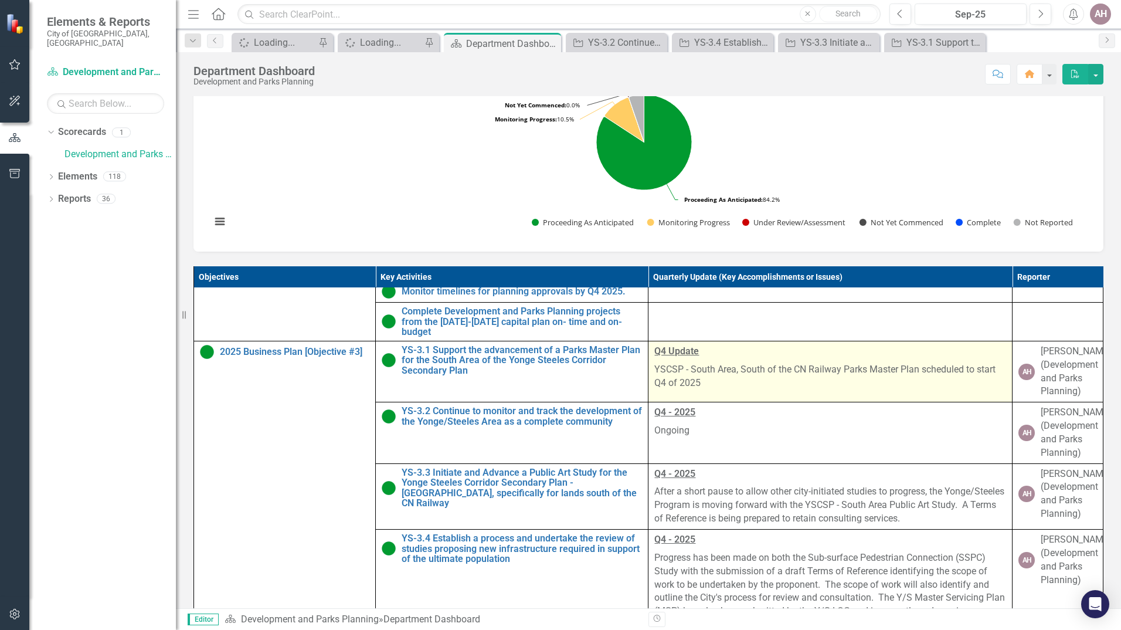  What do you see at coordinates (945, 42) in the screenshot?
I see `div: YS-3.1 Support the advancement of a Parks Master Plan for the South Area of the Yonge Steeles Cor...` at bounding box center [945, 42].